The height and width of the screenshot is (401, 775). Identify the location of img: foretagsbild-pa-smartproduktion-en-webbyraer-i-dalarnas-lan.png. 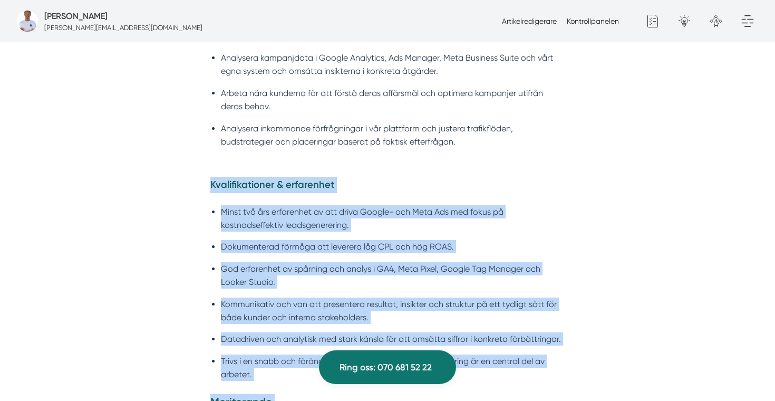
(27, 21).